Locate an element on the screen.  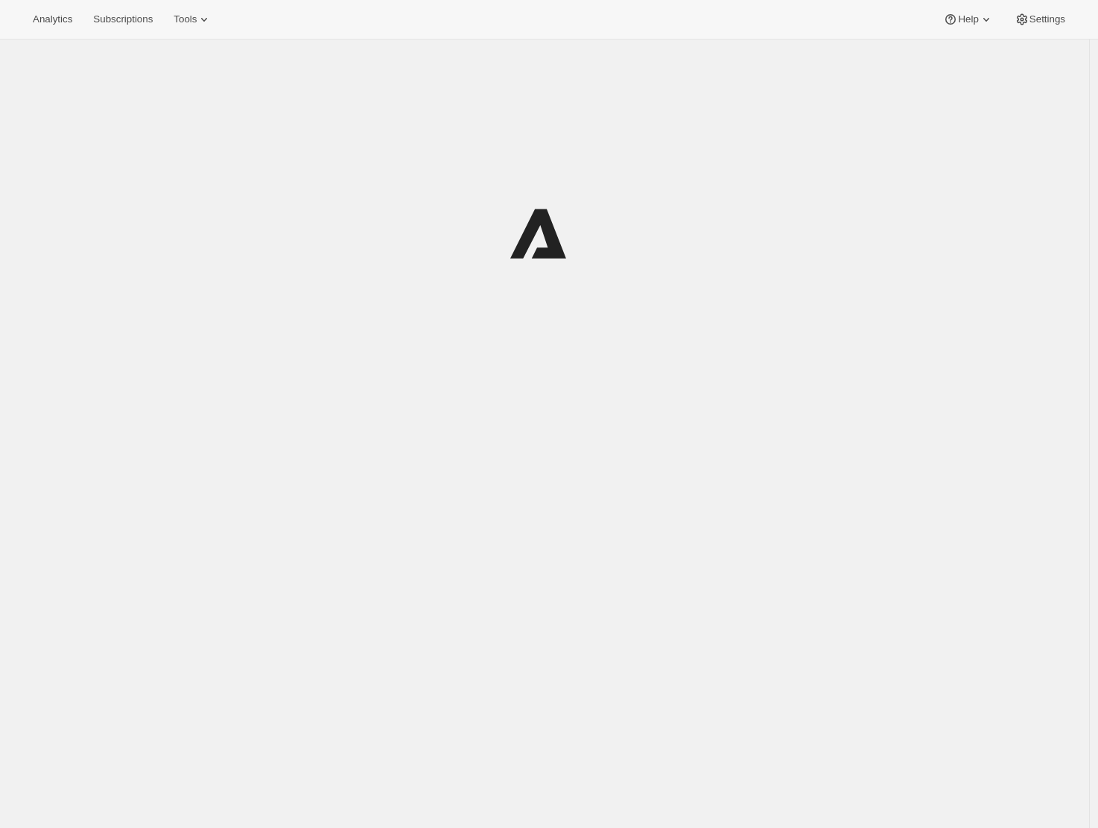
span: Analytics is located at coordinates (52, 19).